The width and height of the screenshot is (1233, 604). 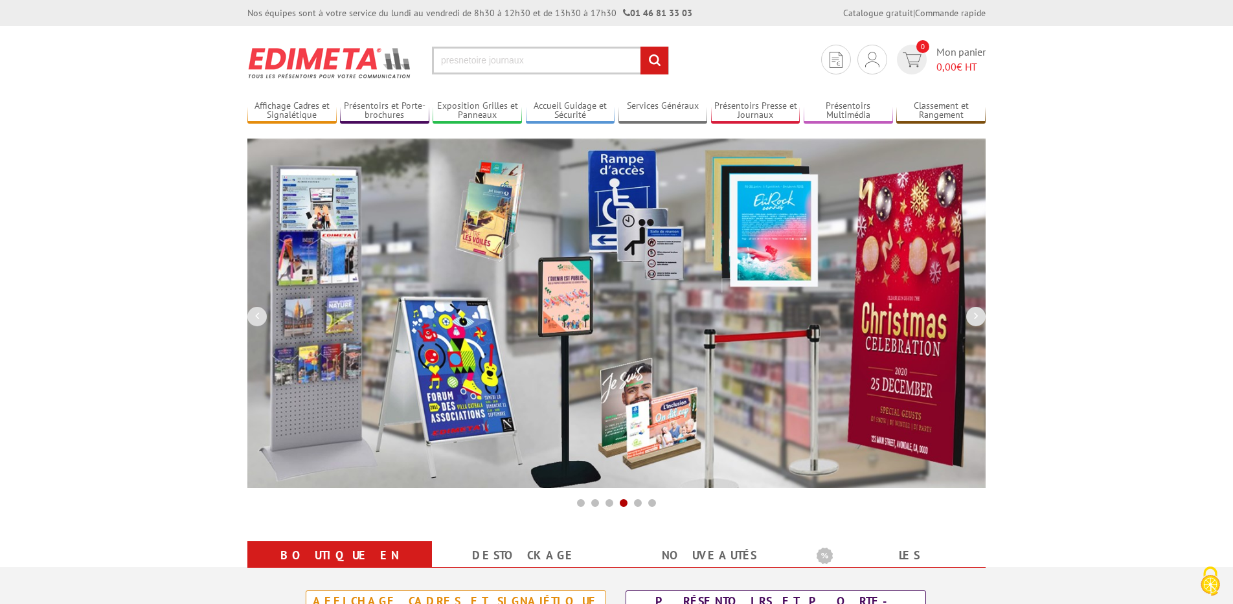 What do you see at coordinates (477, 111) in the screenshot?
I see `a: Exposition Grilles et Panneaux` at bounding box center [477, 111].